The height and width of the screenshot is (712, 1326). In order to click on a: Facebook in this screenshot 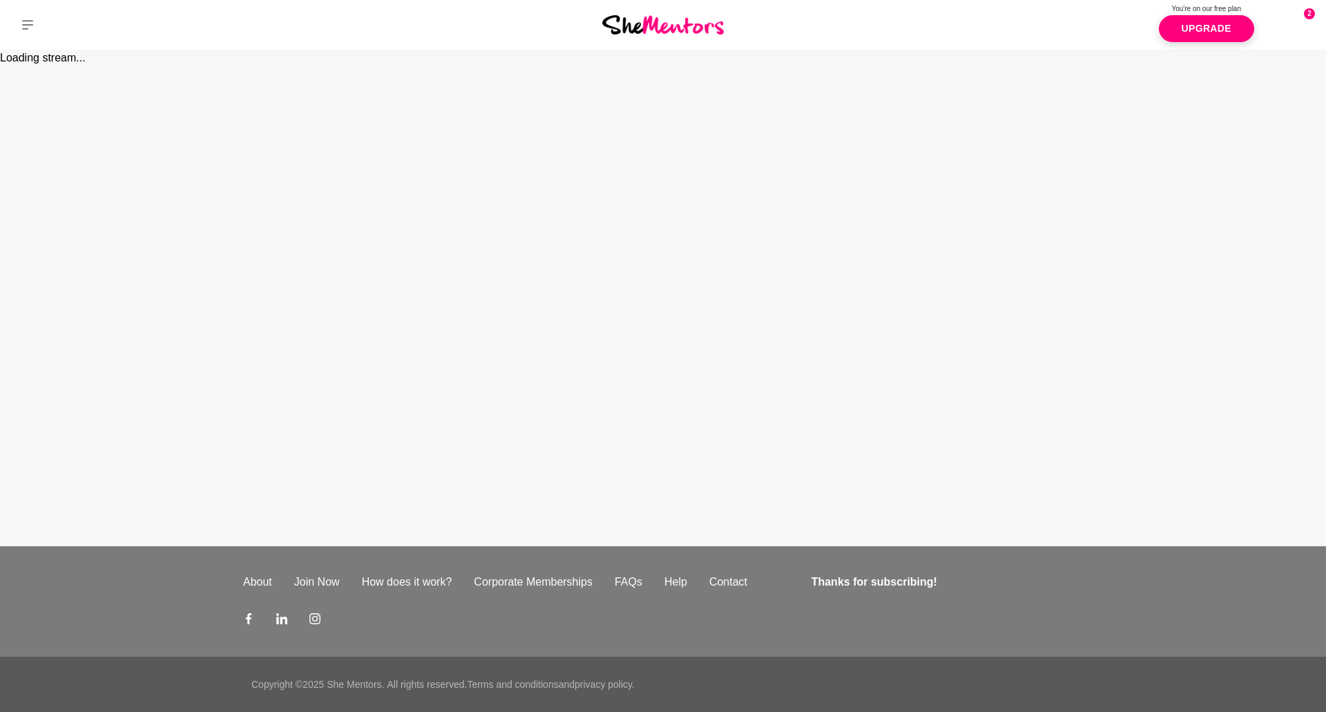, I will do `click(249, 621)`.